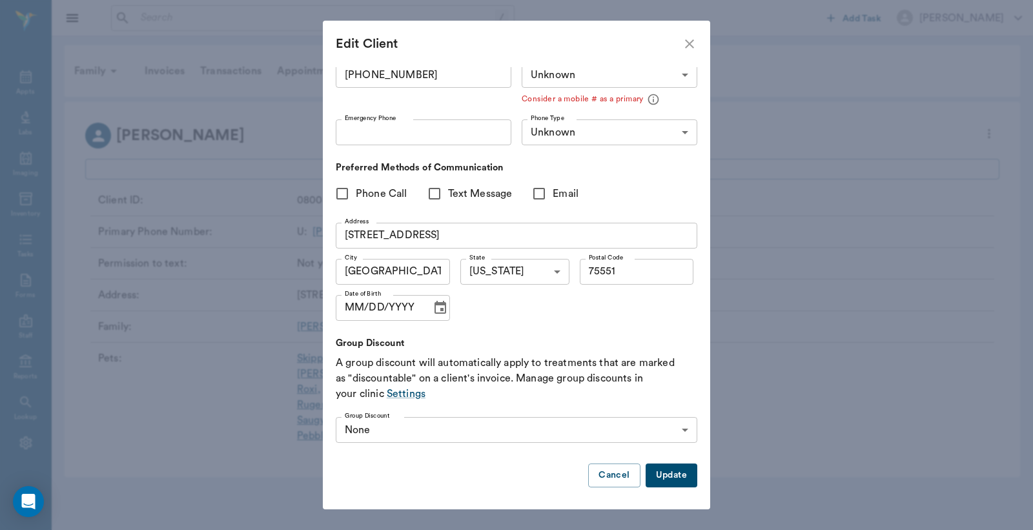 The width and height of the screenshot is (1033, 530). What do you see at coordinates (440, 308) in the screenshot?
I see `button: Choose date` at bounding box center [440, 308].